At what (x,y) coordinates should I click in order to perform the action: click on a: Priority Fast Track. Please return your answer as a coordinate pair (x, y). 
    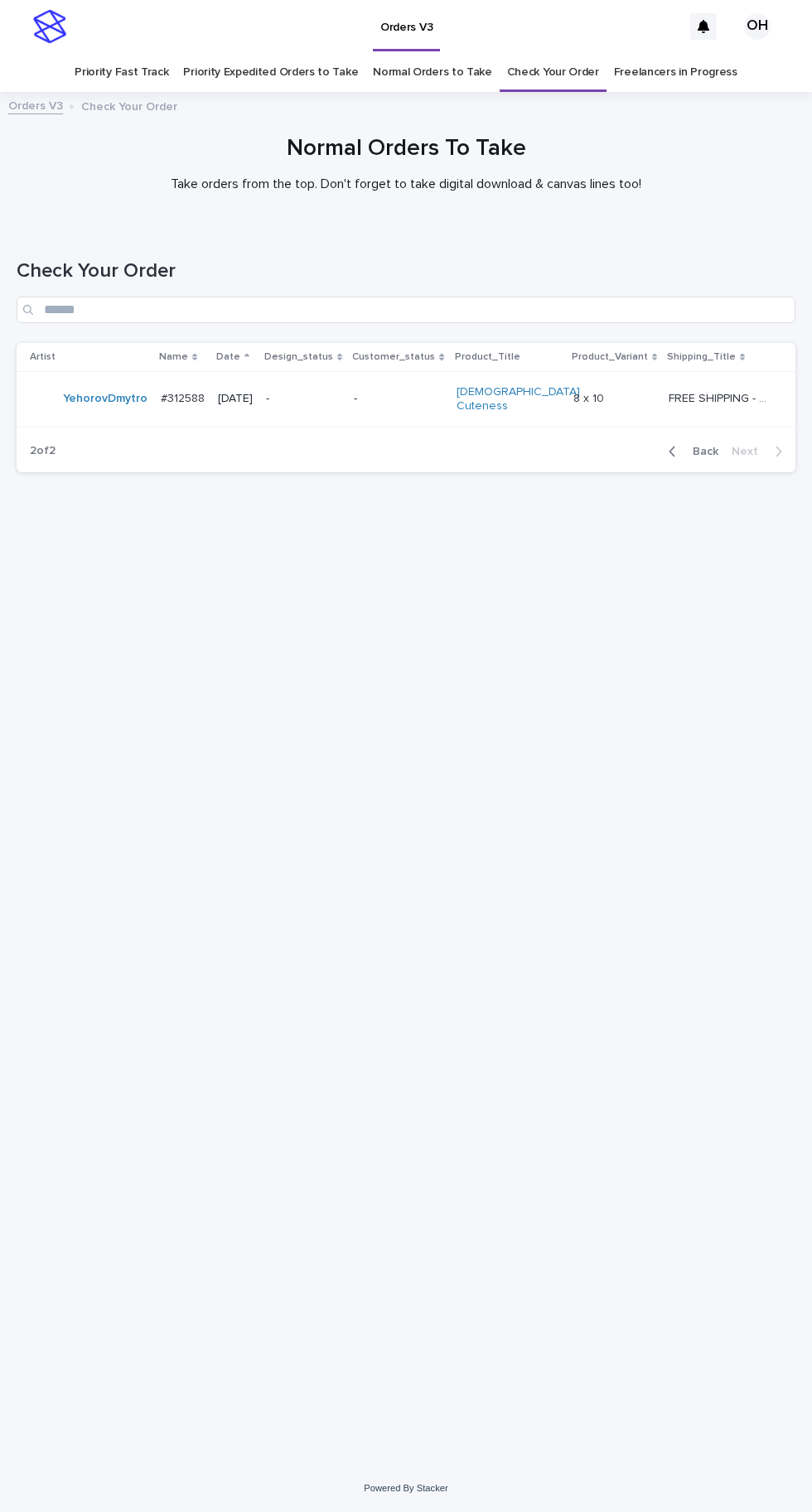
    Looking at the image, I should click on (121, 72).